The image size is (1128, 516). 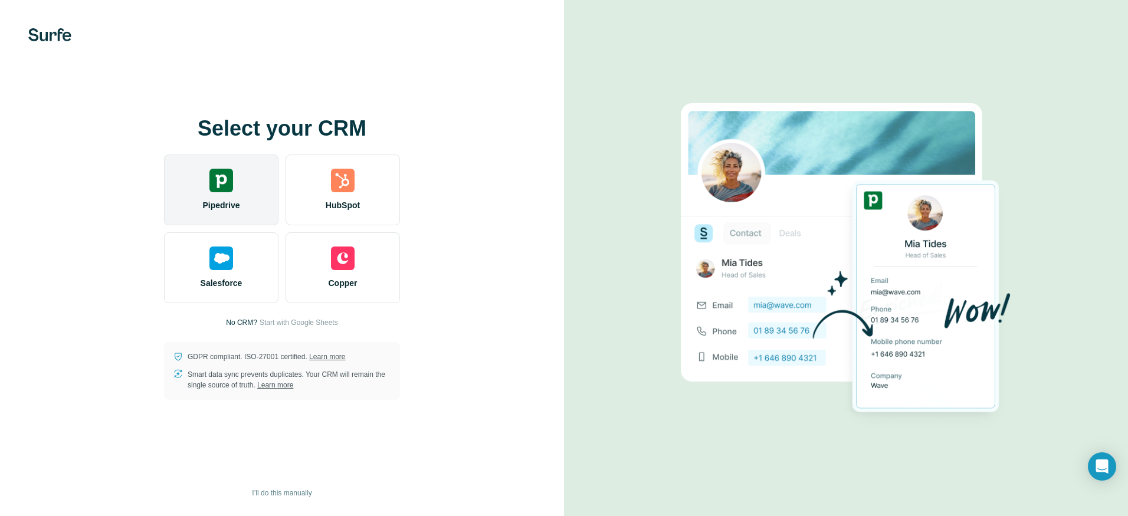 What do you see at coordinates (343, 180) in the screenshot?
I see `img: hubspot's logo` at bounding box center [343, 180].